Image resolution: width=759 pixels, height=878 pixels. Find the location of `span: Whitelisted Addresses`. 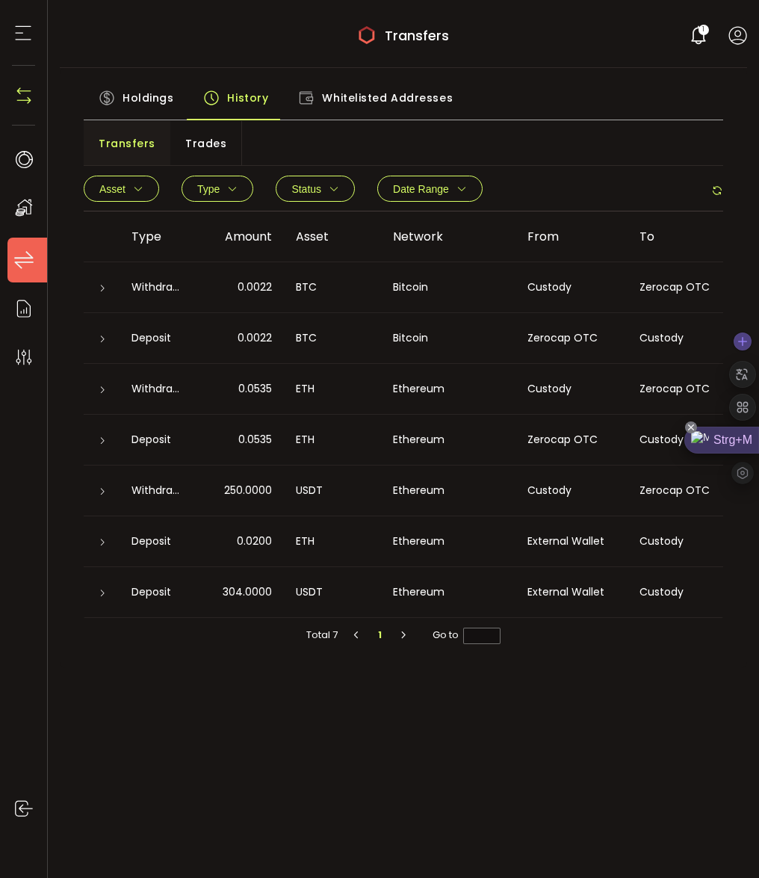

span: Whitelisted Addresses is located at coordinates (387, 98).